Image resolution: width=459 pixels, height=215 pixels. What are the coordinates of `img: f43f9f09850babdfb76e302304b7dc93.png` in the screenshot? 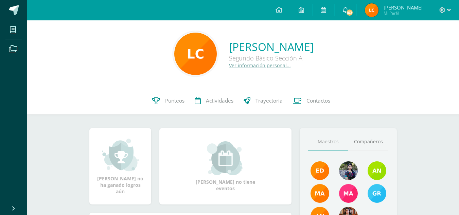 It's located at (372, 10).